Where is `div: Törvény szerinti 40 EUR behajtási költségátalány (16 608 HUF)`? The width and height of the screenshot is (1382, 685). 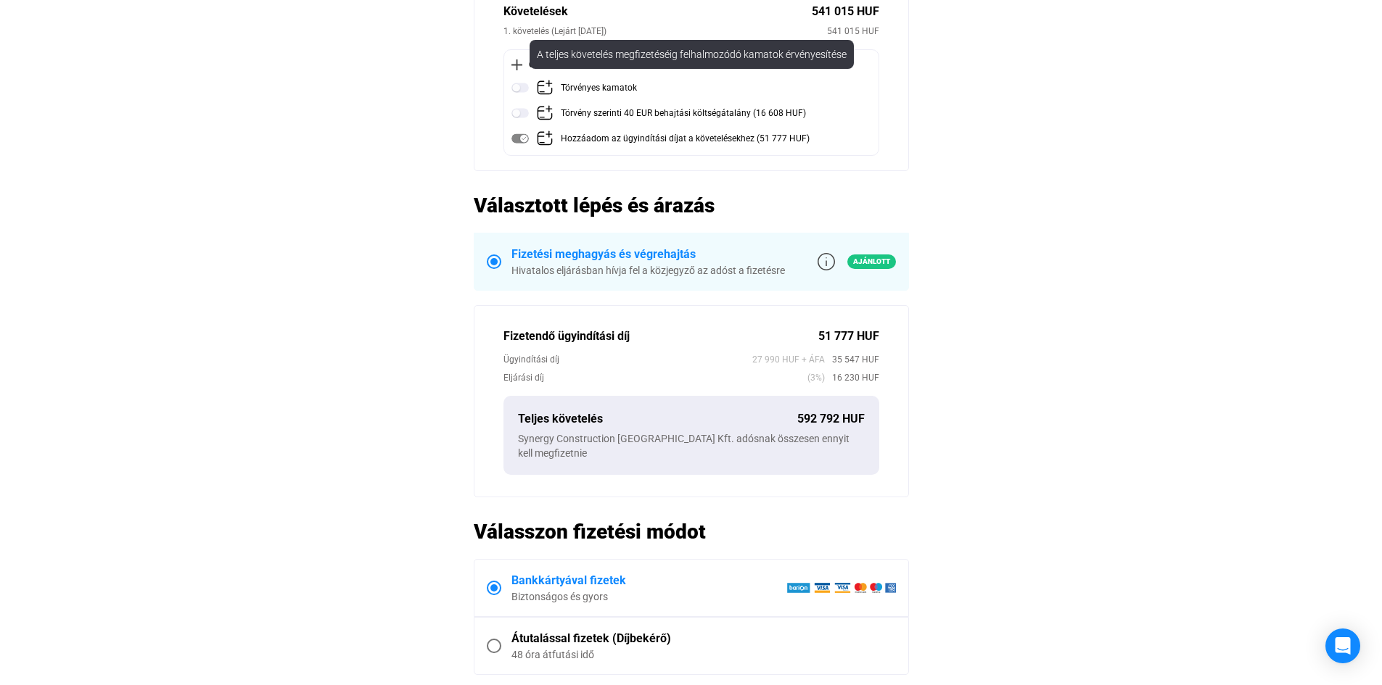 div: Törvény szerinti 40 EUR behajtási költségátalány (16 608 HUF) is located at coordinates (683, 113).